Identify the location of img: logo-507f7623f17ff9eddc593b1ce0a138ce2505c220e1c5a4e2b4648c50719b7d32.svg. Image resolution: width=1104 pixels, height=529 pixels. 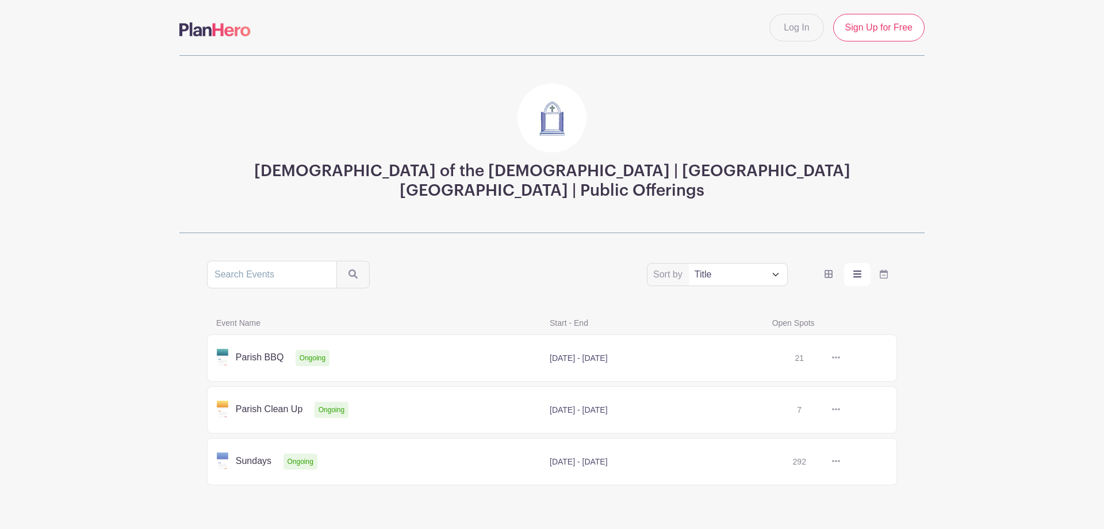
(215, 29).